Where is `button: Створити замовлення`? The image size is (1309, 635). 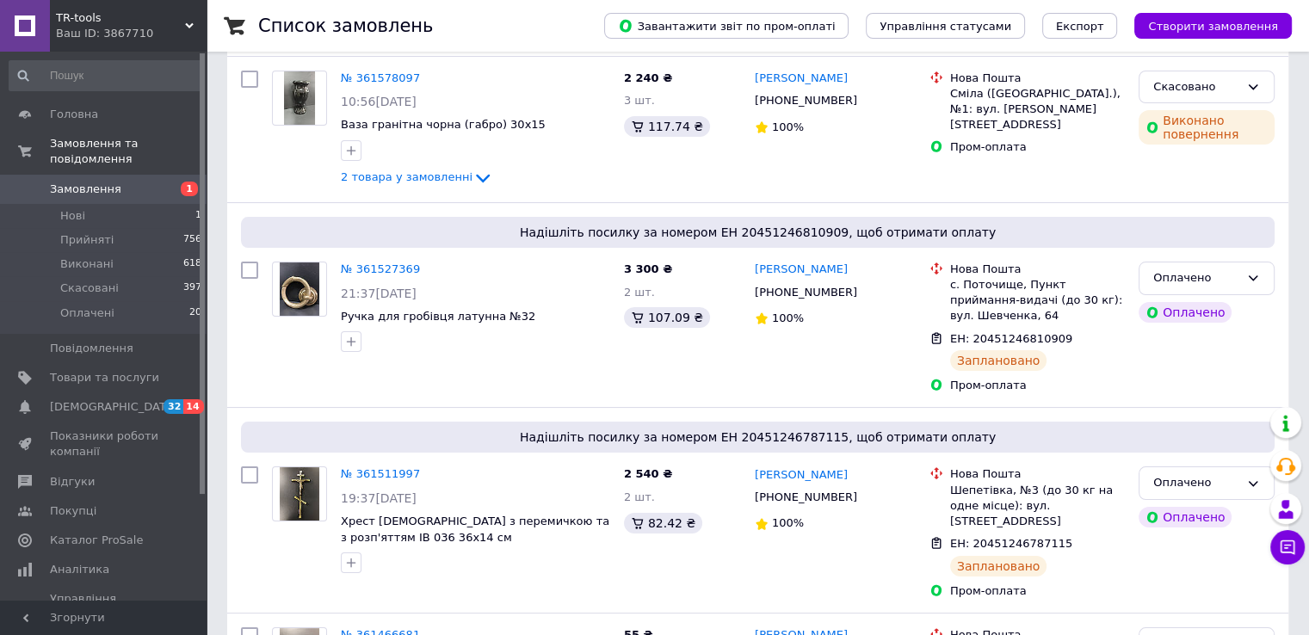 button: Створити замовлення is located at coordinates (1213, 26).